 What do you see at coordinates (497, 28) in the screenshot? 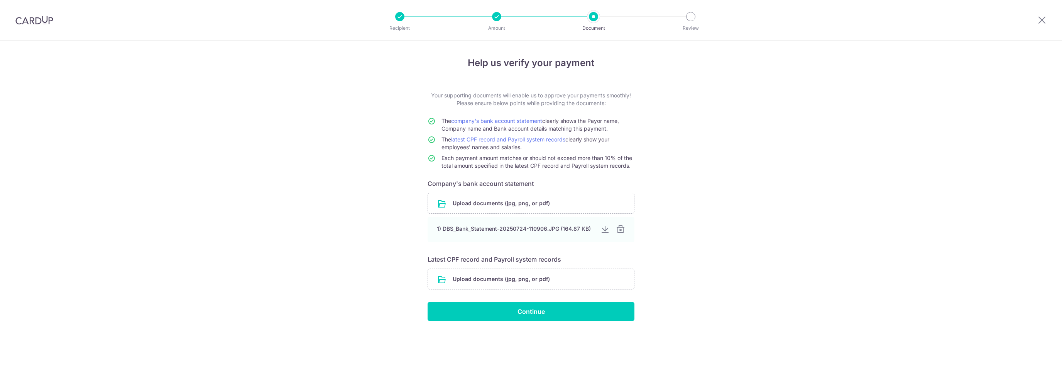
I see `p: Amount` at bounding box center [497, 28].